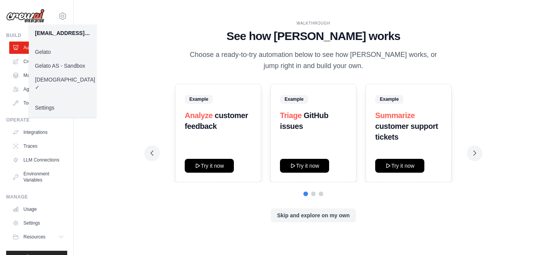 This screenshot has height=255, width=553. Describe the element at coordinates (304, 121) in the screenshot. I see `strong: GitHub issues` at that location.